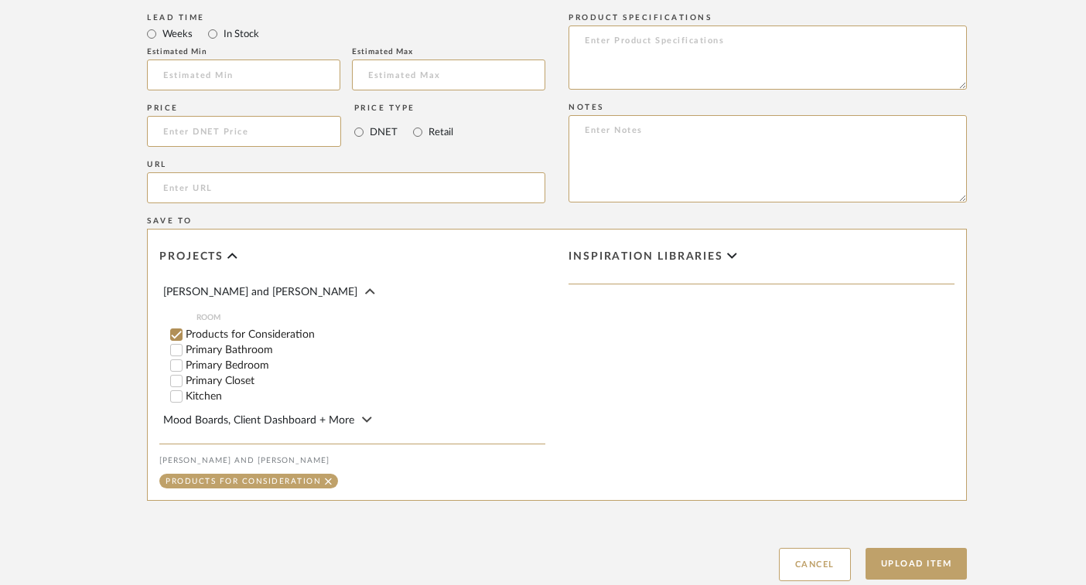  Describe the element at coordinates (258, 421) in the screenshot. I see `span: Mood Boards, Client Dashboard + More` at that location.